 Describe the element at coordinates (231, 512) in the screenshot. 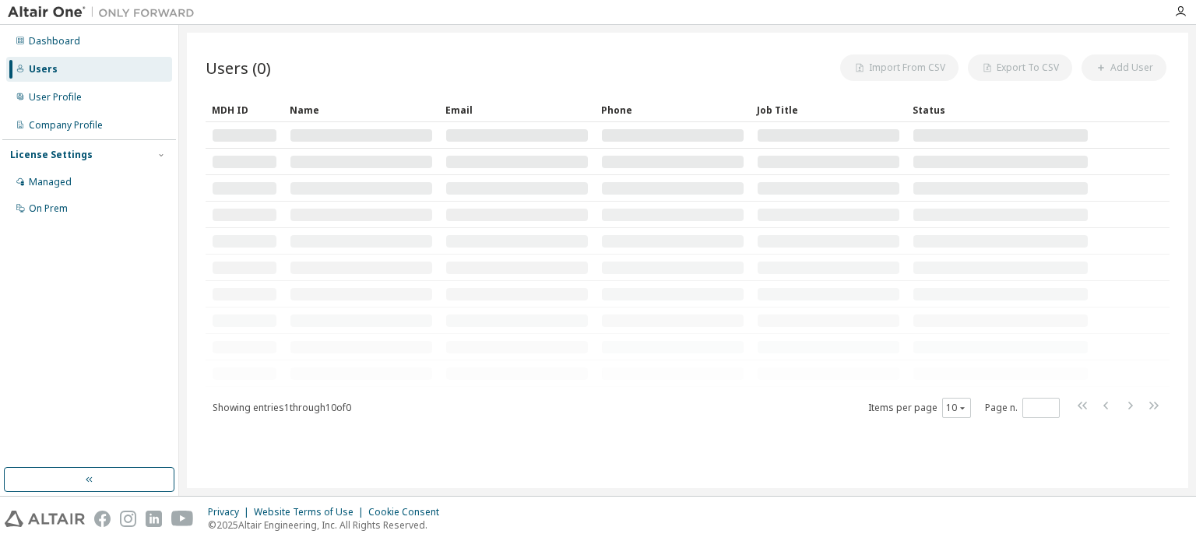

I see `div: Privacy` at that location.